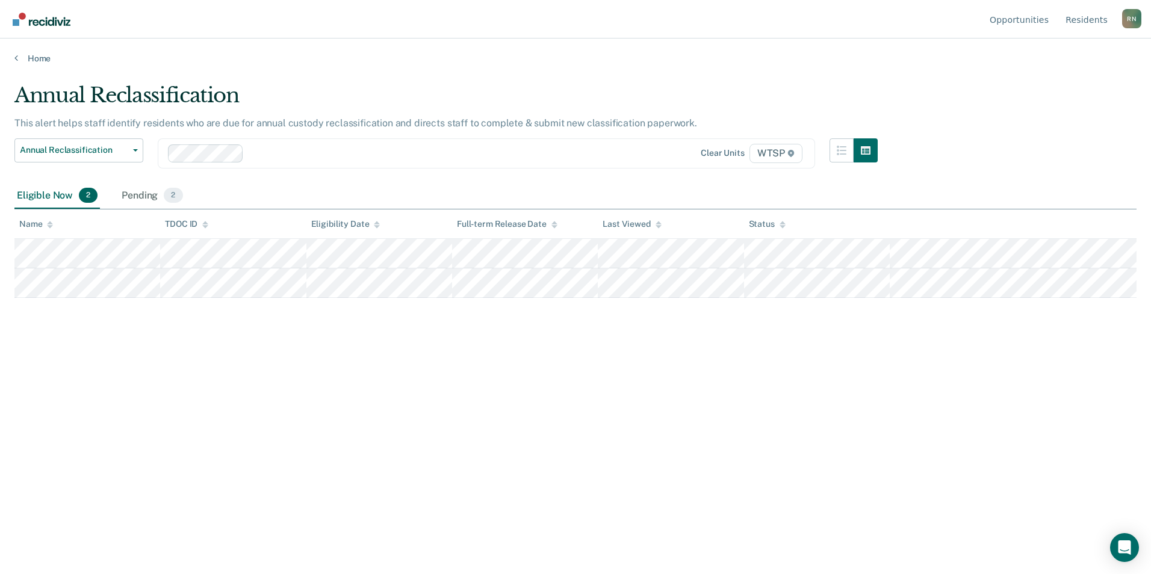  What do you see at coordinates (57, 196) in the screenshot?
I see `div: Eligible Now2` at bounding box center [57, 196].